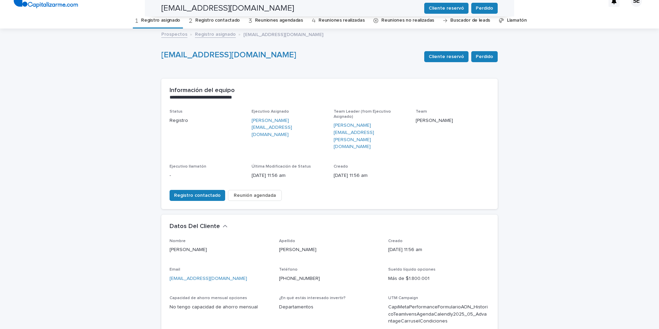 The image size is (659, 329). I want to click on a: Buscador de leads, so click(470, 20).